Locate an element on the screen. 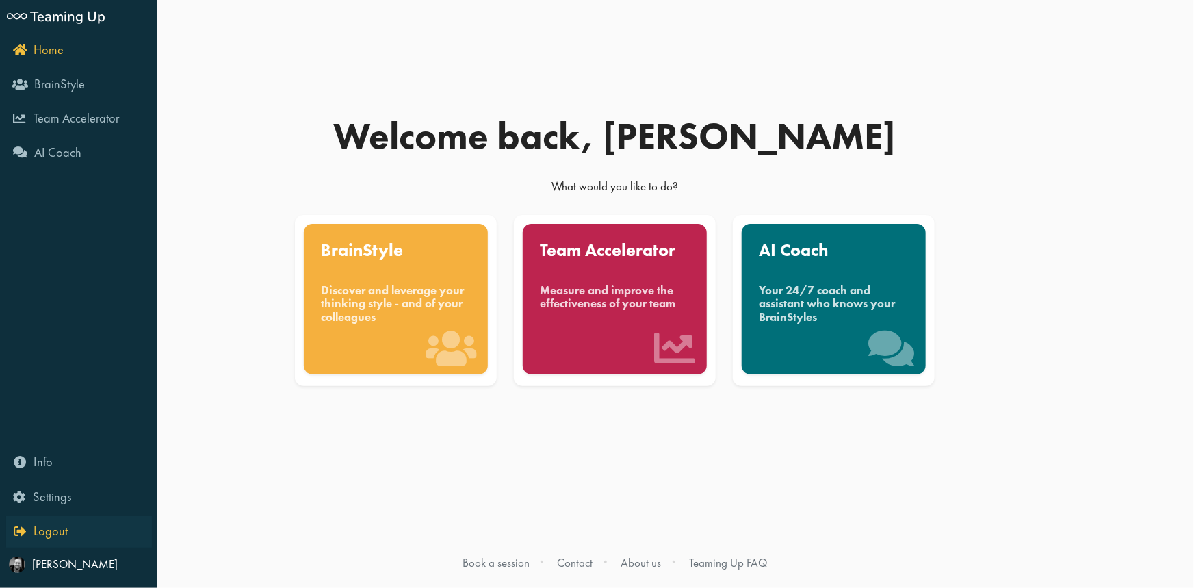 The height and width of the screenshot is (588, 1194). span: Team Accelerator is located at coordinates (76, 118).